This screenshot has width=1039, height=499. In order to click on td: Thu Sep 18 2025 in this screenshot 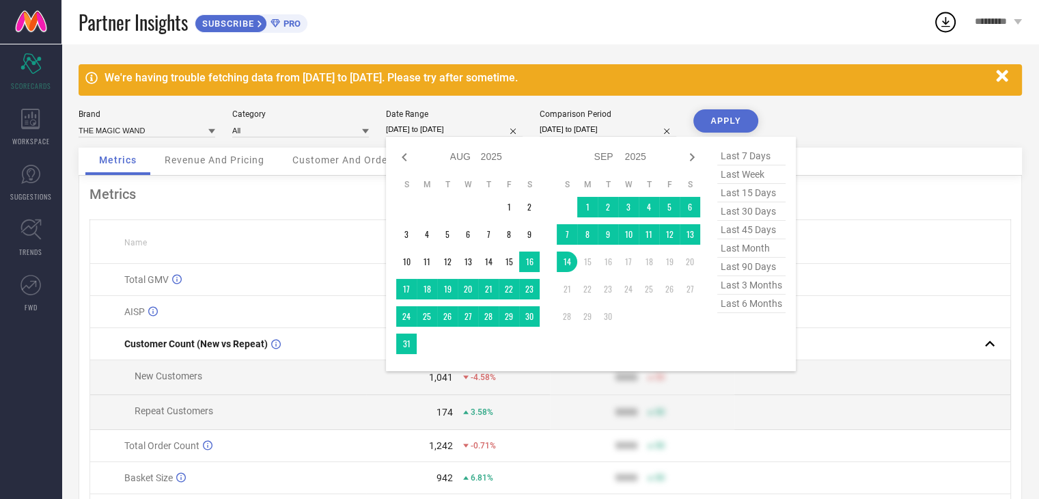, I will do `click(649, 262)`.